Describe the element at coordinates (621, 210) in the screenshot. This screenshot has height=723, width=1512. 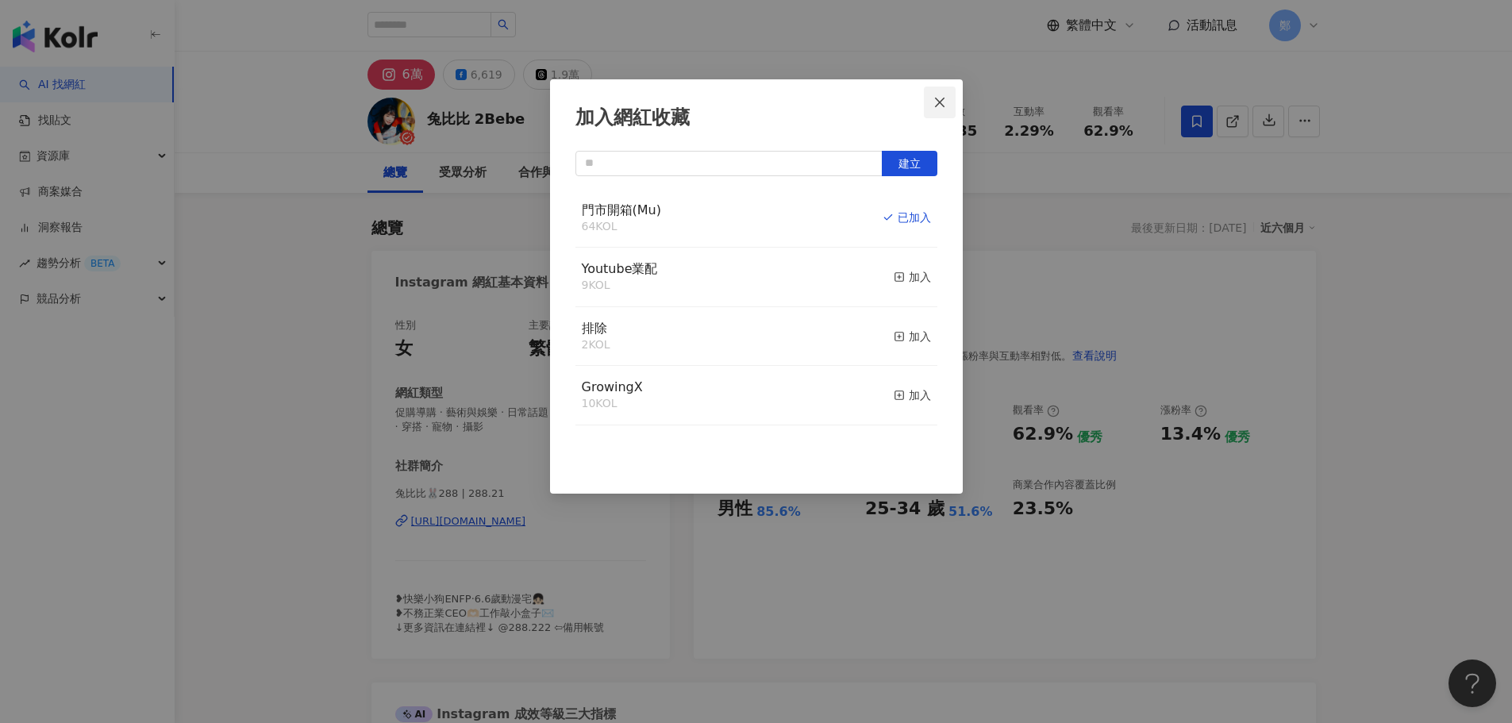
I see `a: 門市開箱(Mu)` at that location.